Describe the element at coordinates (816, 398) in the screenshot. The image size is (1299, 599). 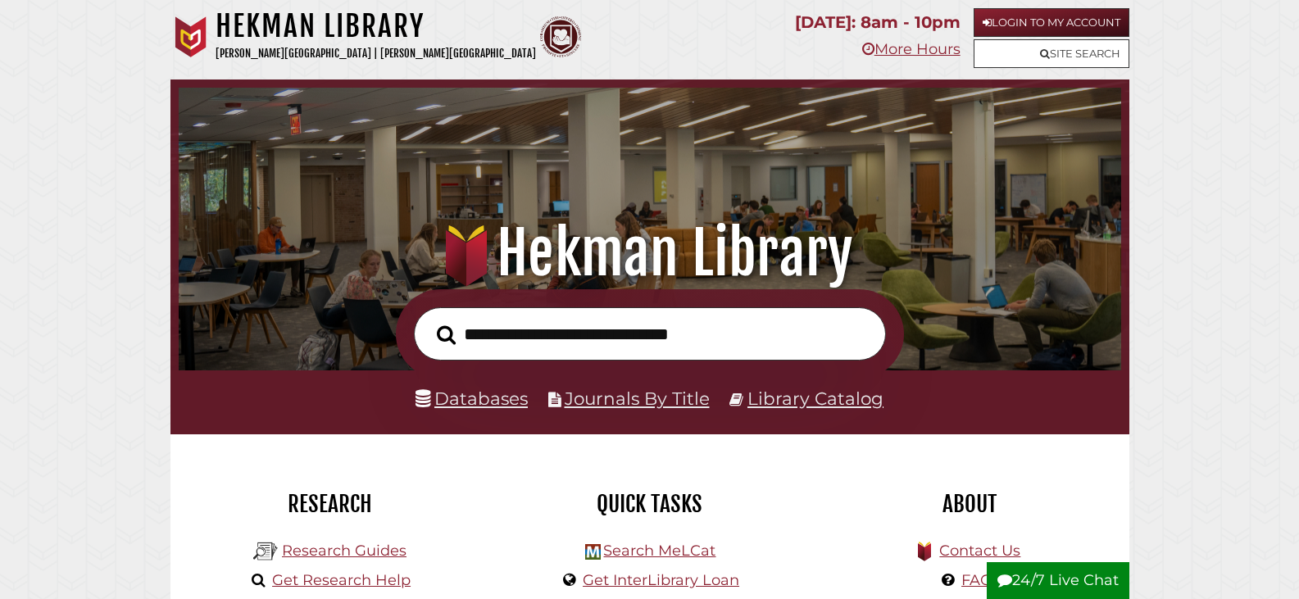
I see `a: Library Catalog` at that location.